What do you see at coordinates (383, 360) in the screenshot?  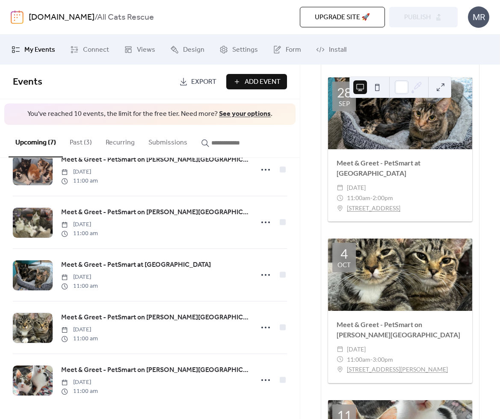 I see `span: 3:00pm` at bounding box center [383, 360].